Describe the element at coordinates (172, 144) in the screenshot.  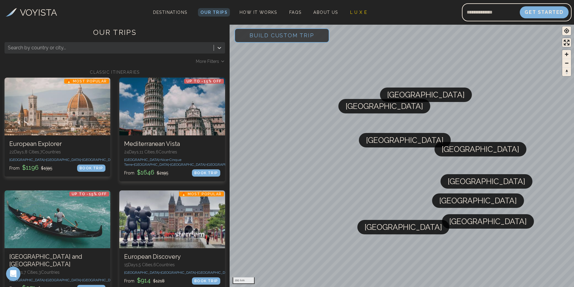
I see `h3: Mediterranean Vista` at that location.